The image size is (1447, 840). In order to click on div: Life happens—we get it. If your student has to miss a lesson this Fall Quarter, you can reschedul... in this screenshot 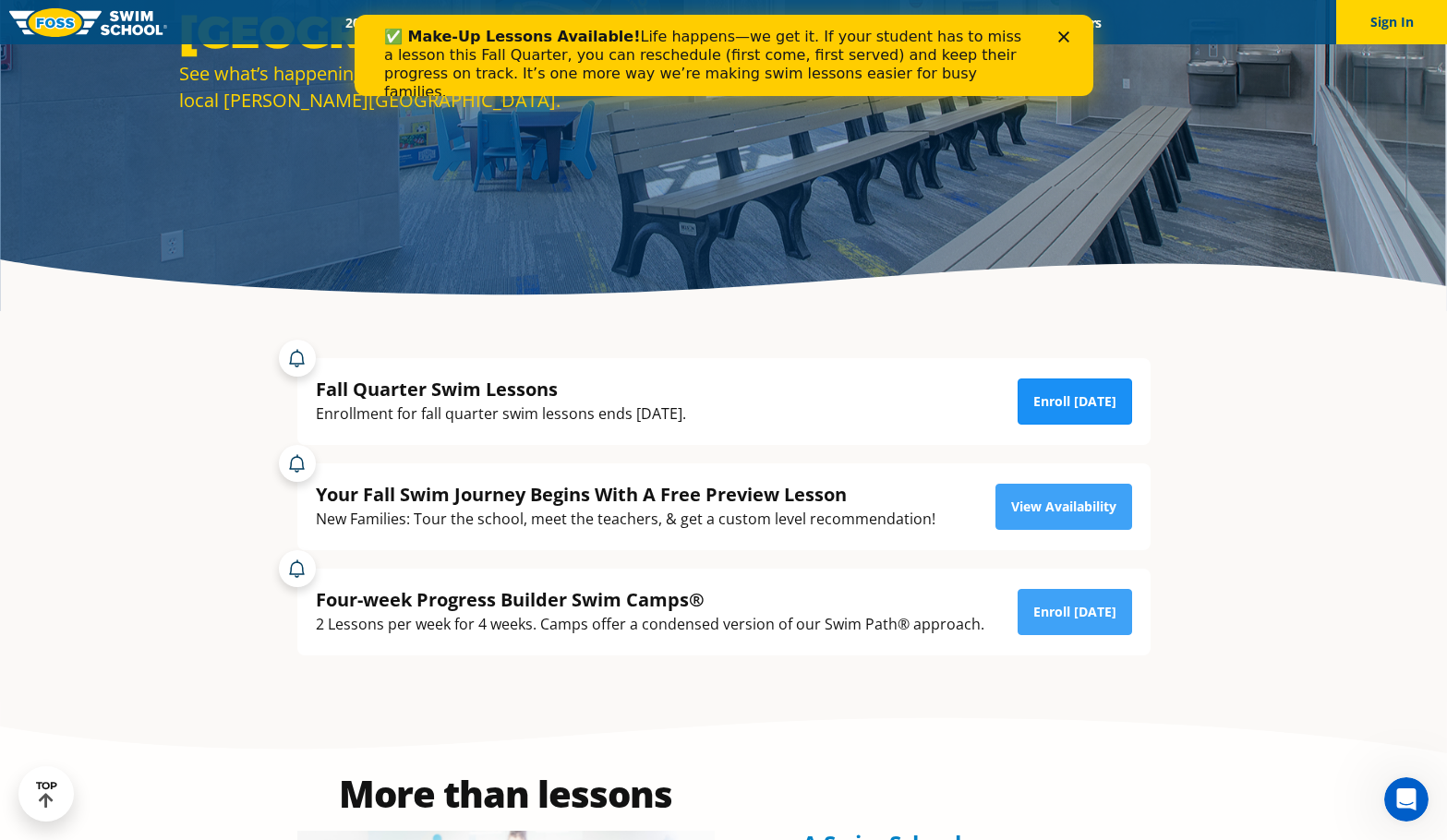, I will do `click(354, 50)`.